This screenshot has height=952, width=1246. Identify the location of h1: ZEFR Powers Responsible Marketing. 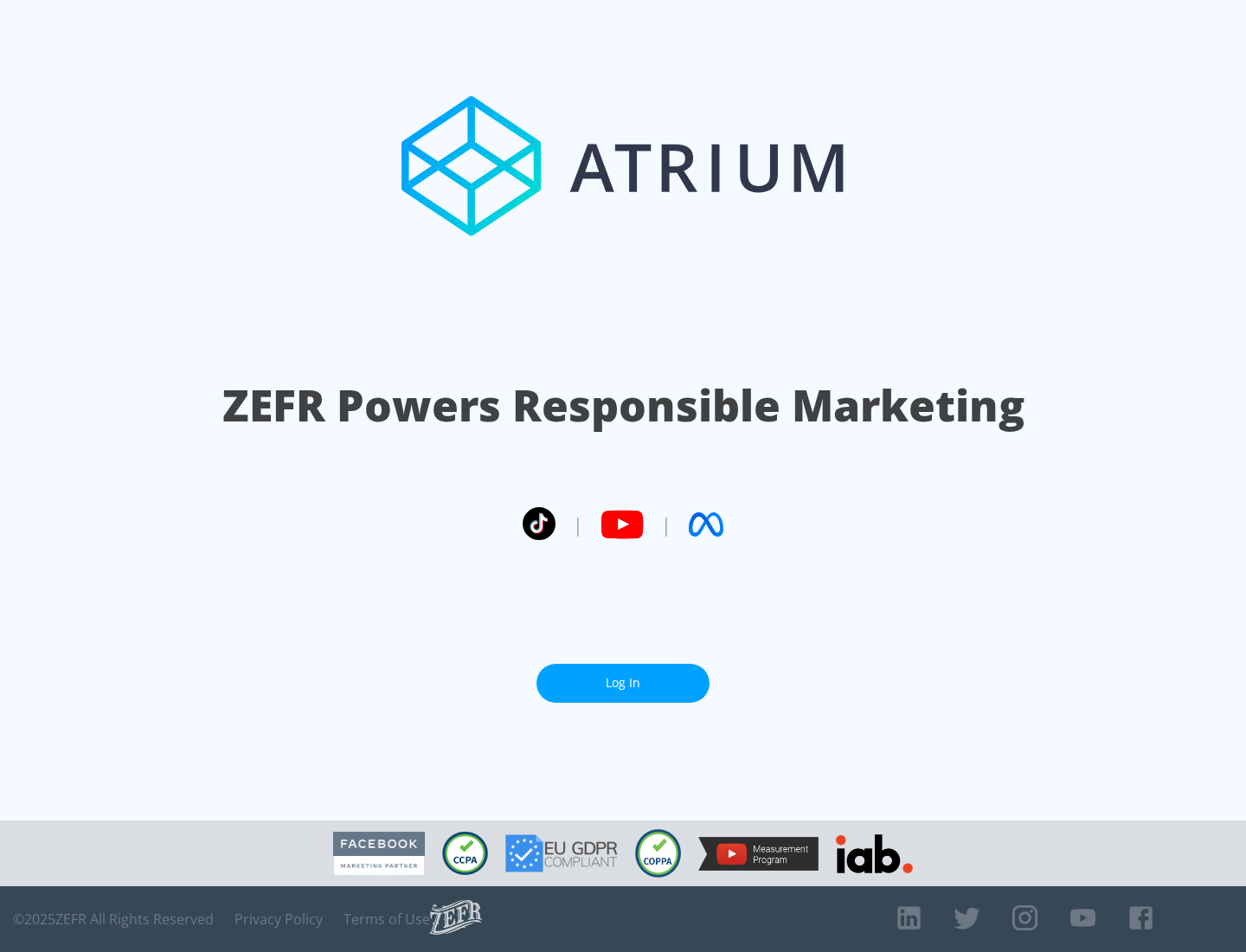
(623, 405).